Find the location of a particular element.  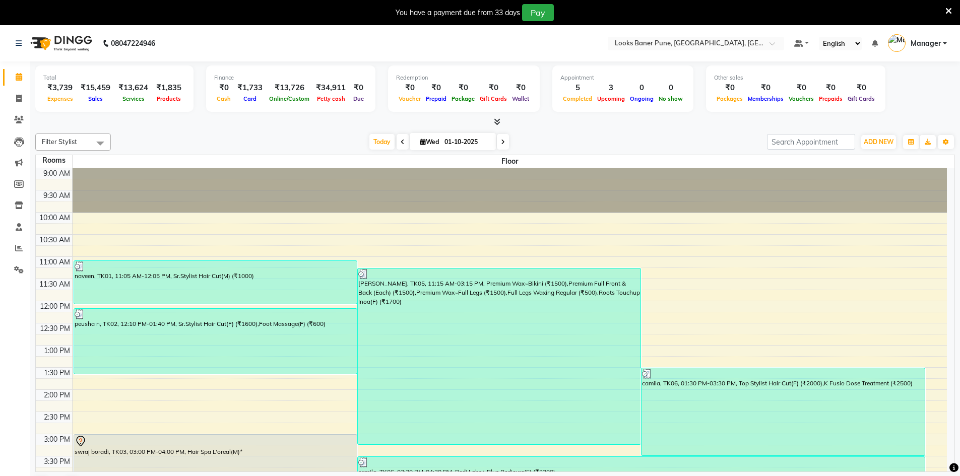

div: ₹13,624 is located at coordinates (133, 88).